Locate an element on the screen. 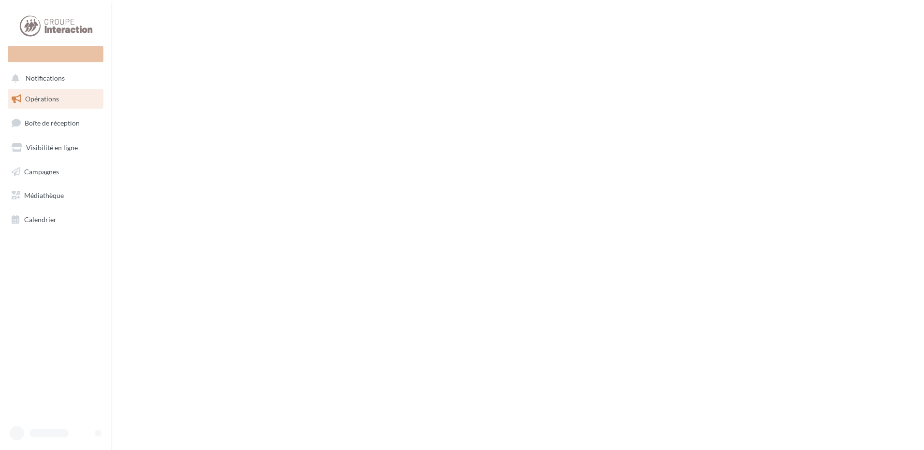 The image size is (924, 450). a: Visibilité en ligne is located at coordinates (56, 148).